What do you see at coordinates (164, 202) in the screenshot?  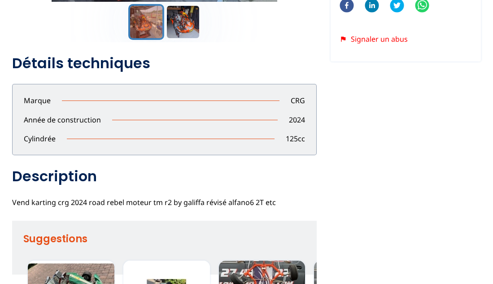 I see `p: Vend karting crg 2024 road rebel moteur tm r2 by galiffa révisé alfano6 2T etc` at bounding box center [164, 202].